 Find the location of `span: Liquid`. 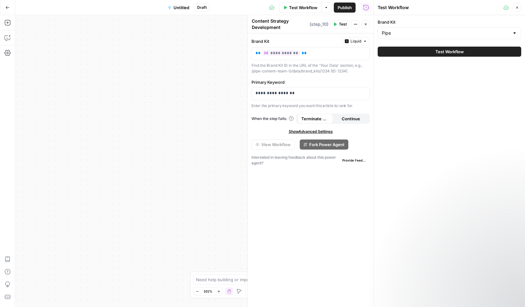

span: Liquid is located at coordinates (356, 41).